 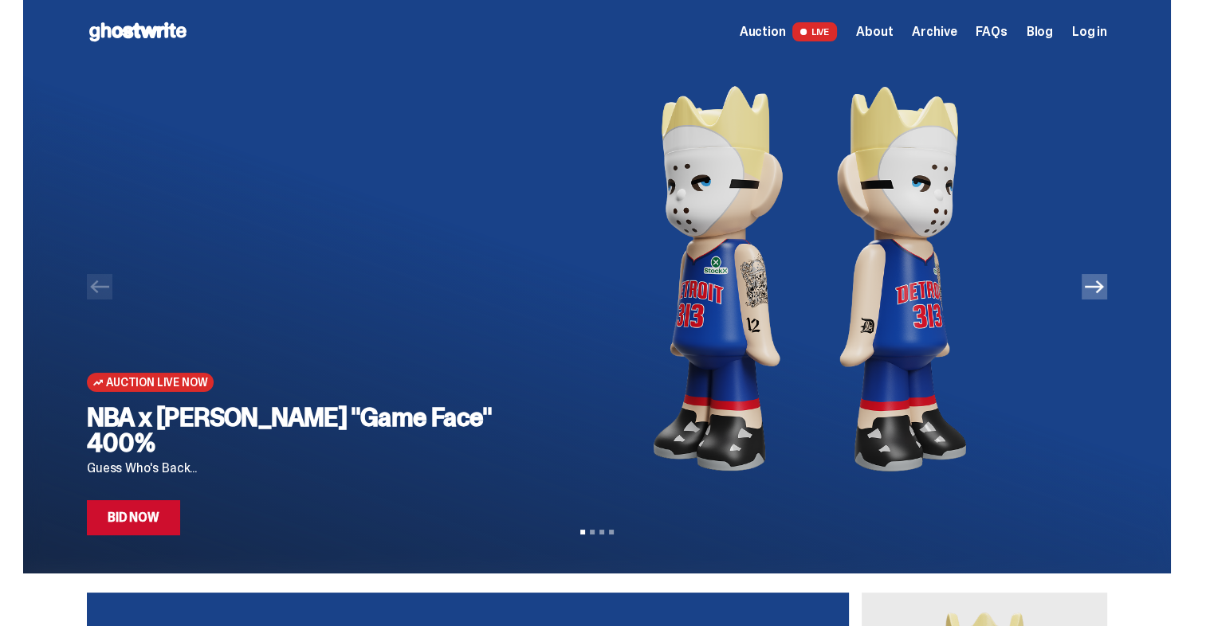 What do you see at coordinates (991, 32) in the screenshot?
I see `a: FAQs` at bounding box center [991, 32].